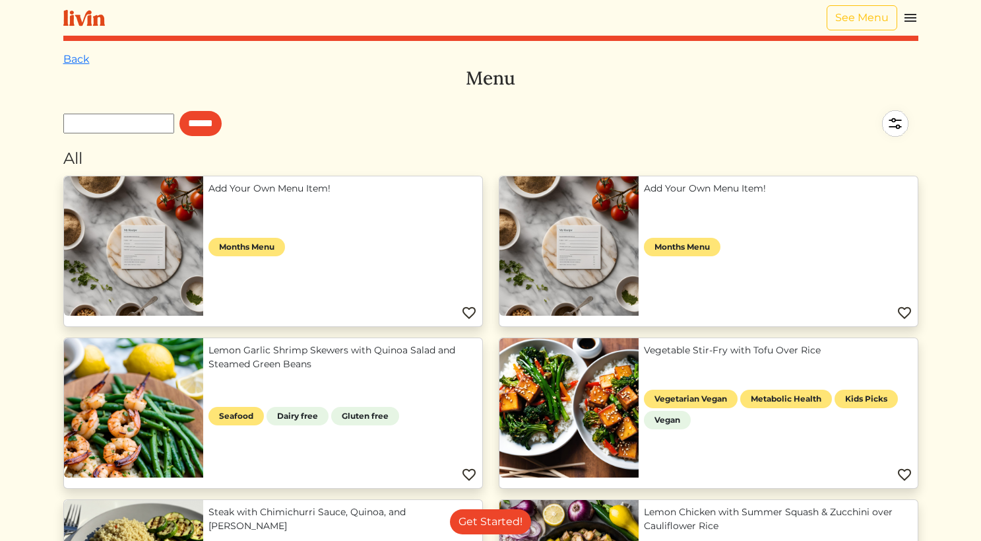 This screenshot has height=541, width=981. I want to click on a: Lemon Chicken with Summer Squash & Zucchini over Cauliflower Rice, so click(778, 519).